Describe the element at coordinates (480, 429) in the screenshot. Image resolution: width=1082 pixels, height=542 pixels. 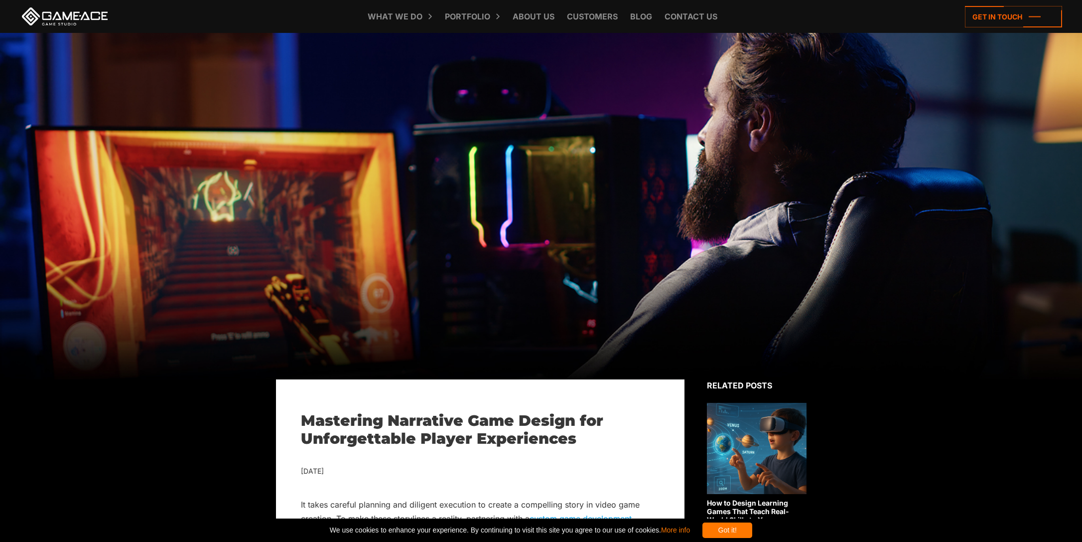
I see `h1: Mastering Narrative Game Design for Unforgettable Player Experiences` at that location.